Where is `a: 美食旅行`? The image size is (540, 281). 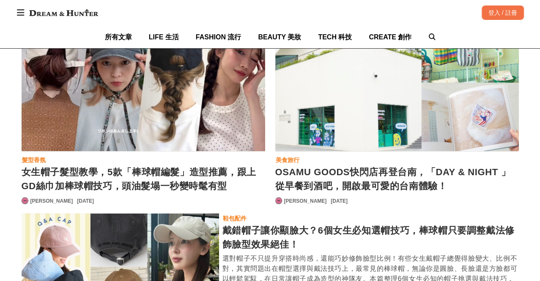 a: 美食旅行 is located at coordinates (287, 160).